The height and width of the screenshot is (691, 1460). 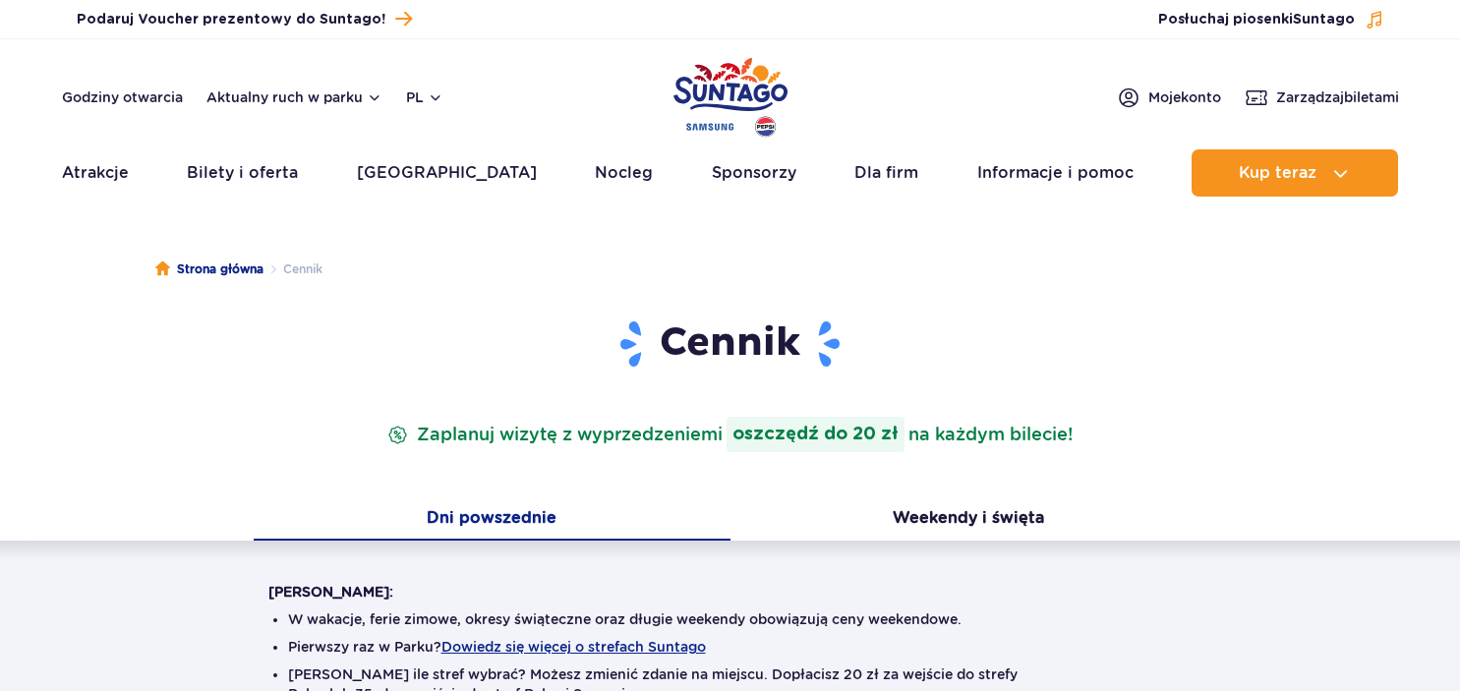 I want to click on button: Aktualny ruch w parku, so click(x=294, y=97).